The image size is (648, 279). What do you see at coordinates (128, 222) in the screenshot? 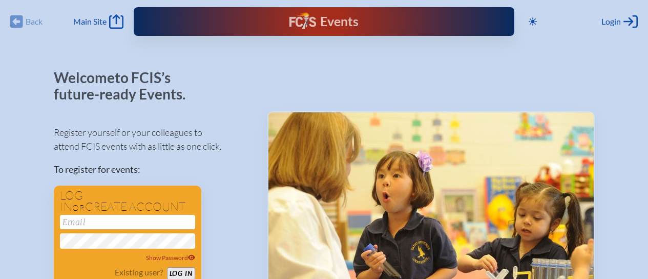
I see `input: Email` at bounding box center [128, 222].